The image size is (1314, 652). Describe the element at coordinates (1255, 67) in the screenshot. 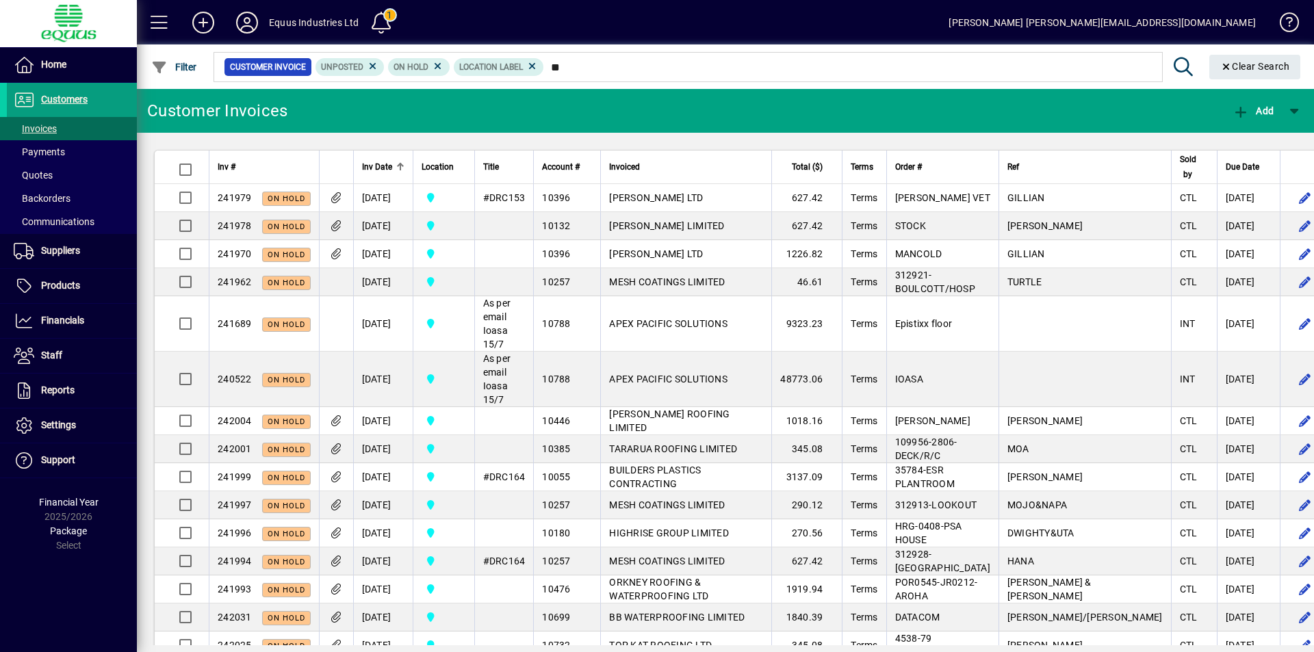

I see `button: Clear` at that location.